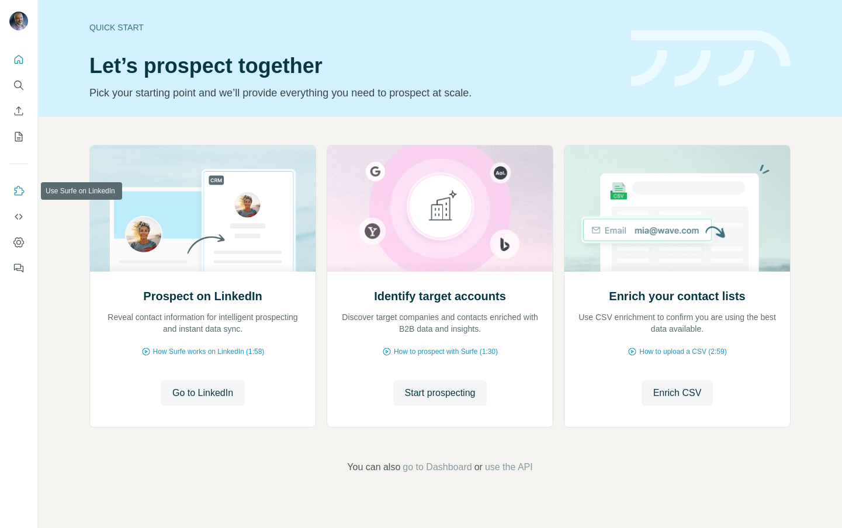 The height and width of the screenshot is (528, 842). I want to click on button: Feedback, so click(19, 268).